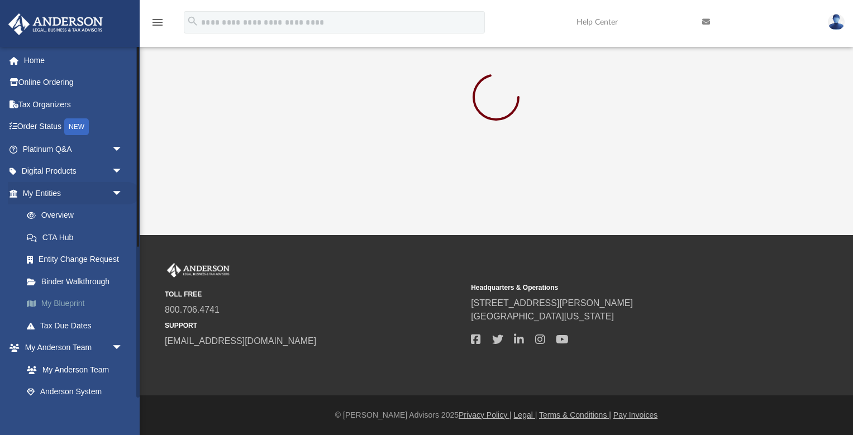  What do you see at coordinates (74, 193) in the screenshot?
I see `a: My Entitiesarrow_drop_down` at bounding box center [74, 193].